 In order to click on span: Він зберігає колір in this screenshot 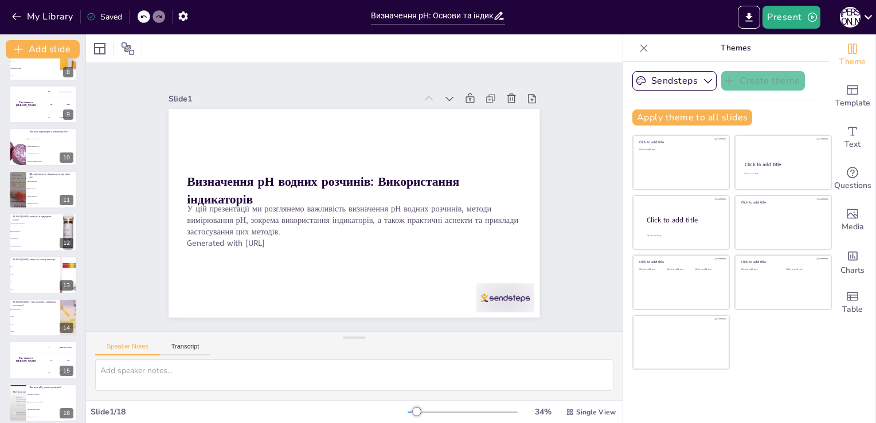, I will do `click(52, 181)`.